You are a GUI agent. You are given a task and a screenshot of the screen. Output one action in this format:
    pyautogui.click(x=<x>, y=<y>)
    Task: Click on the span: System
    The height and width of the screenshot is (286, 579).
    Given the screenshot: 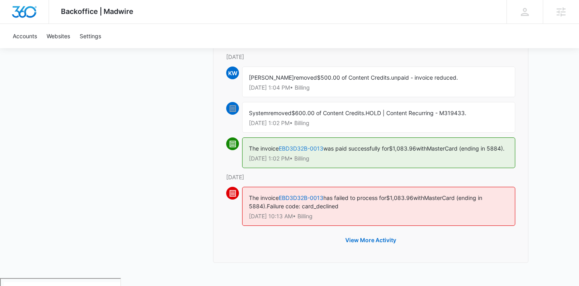 What is the action you would take?
    pyautogui.click(x=258, y=113)
    